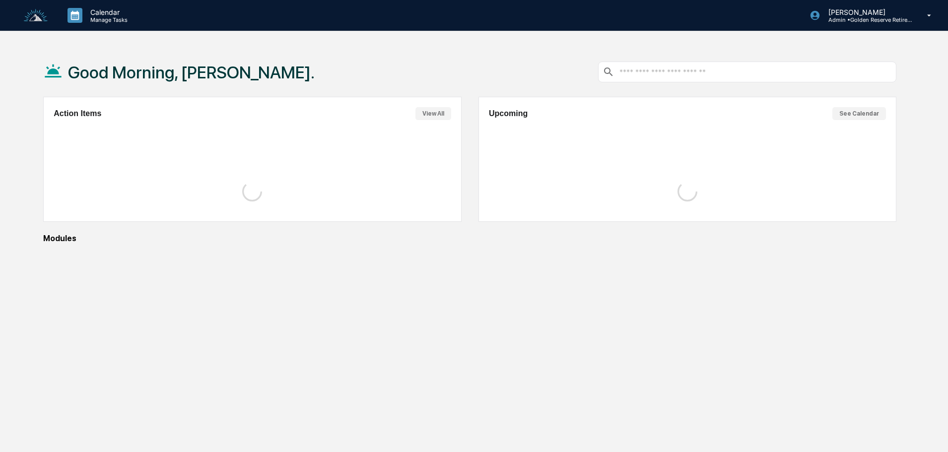 The width and height of the screenshot is (948, 452). I want to click on a: View All, so click(433, 114).